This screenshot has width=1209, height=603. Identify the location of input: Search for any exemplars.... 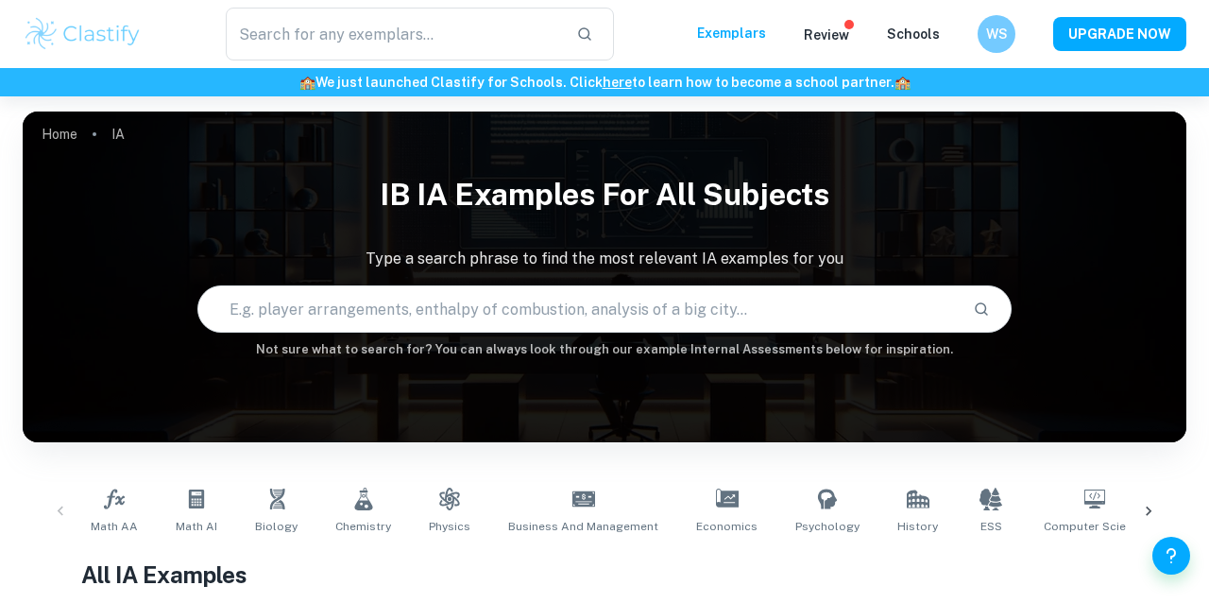
(393, 34).